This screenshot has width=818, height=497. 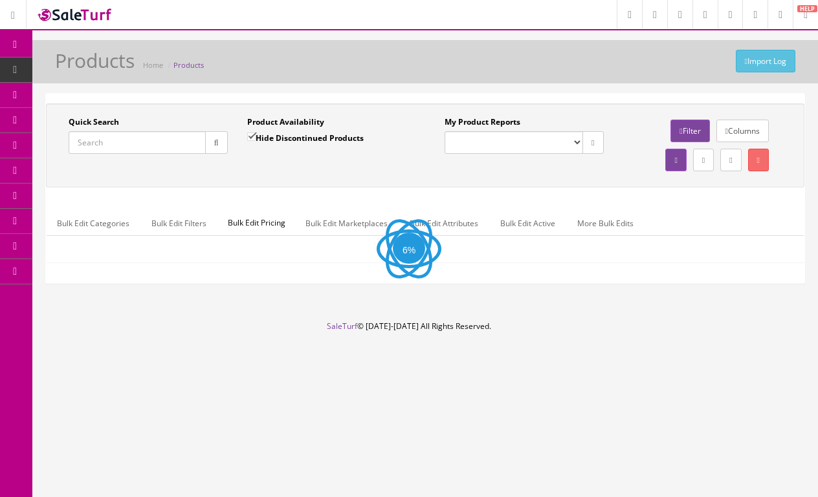 What do you see at coordinates (689, 131) in the screenshot?
I see `a: Filter` at bounding box center [689, 131].